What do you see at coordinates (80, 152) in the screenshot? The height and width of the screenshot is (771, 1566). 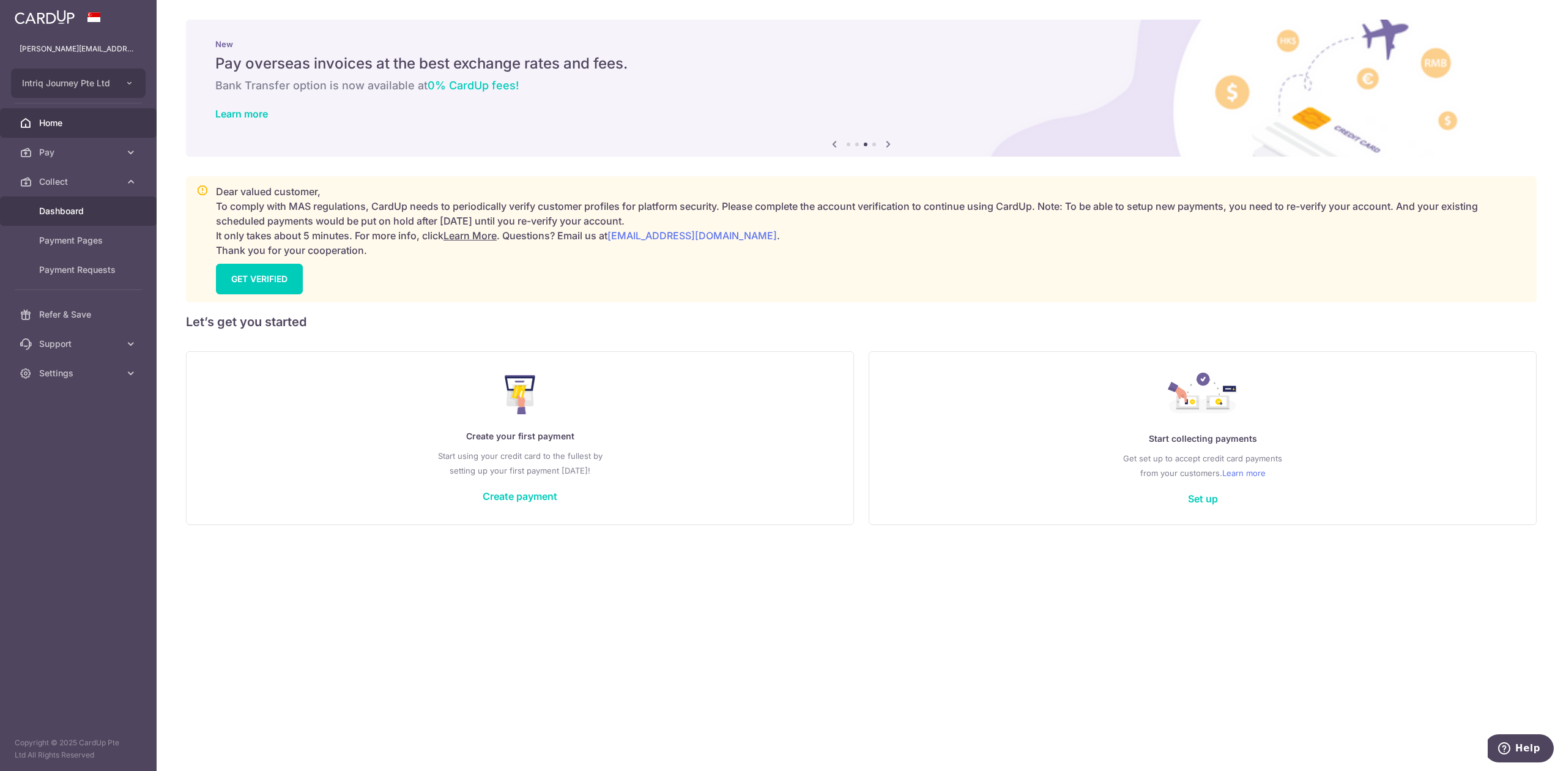 I see `span: Pay` at bounding box center [80, 152].